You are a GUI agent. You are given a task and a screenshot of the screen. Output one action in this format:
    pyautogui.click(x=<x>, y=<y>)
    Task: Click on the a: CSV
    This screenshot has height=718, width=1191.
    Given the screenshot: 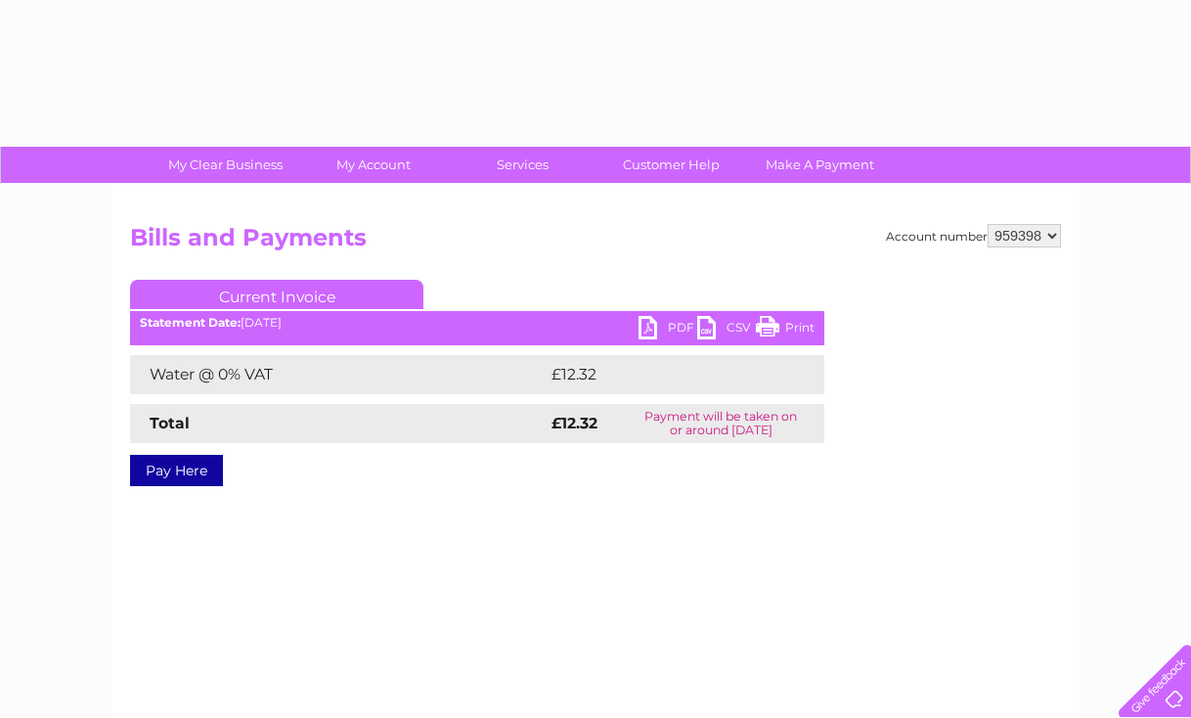 What is the action you would take?
    pyautogui.click(x=727, y=330)
    